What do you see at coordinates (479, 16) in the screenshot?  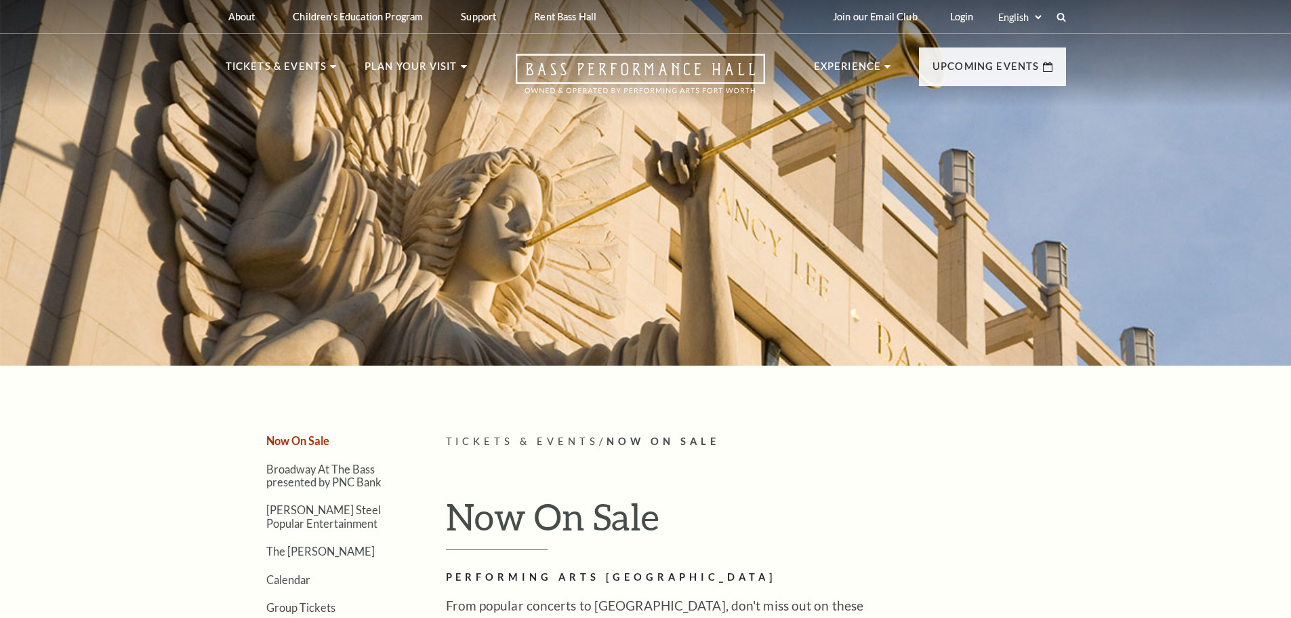 I see `p: Support` at bounding box center [479, 16].